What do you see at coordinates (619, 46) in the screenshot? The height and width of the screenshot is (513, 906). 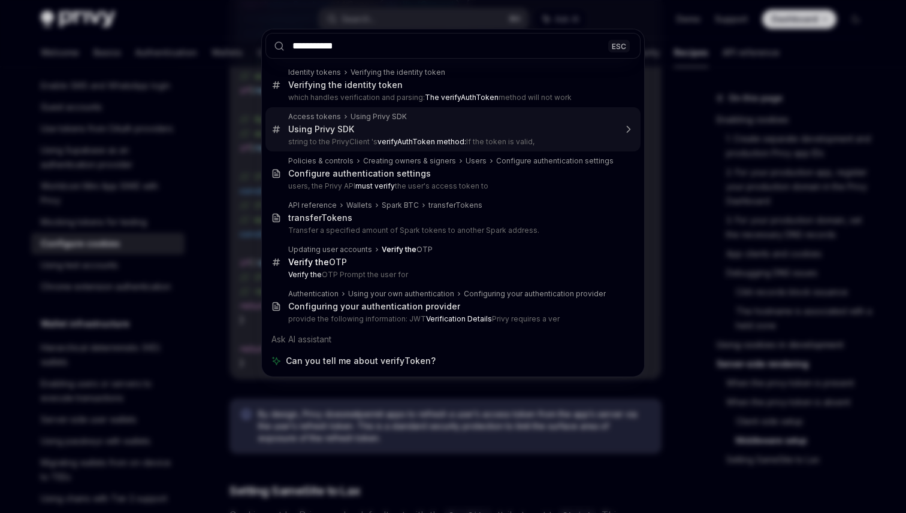 I see `div: ESC` at bounding box center [619, 46].